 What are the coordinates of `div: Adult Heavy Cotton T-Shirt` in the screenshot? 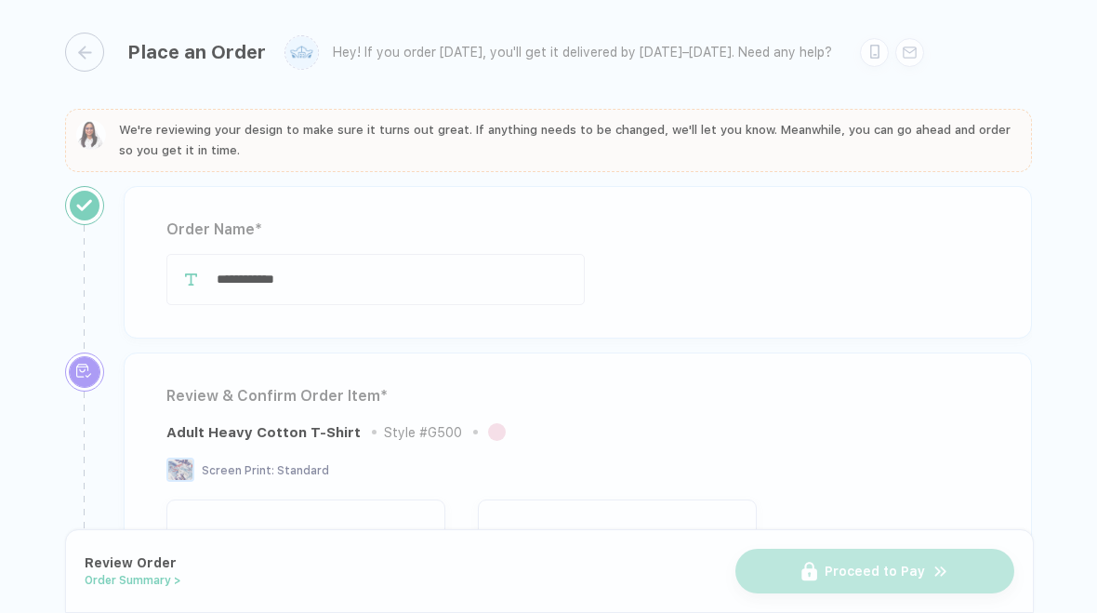 It's located at (263, 432).